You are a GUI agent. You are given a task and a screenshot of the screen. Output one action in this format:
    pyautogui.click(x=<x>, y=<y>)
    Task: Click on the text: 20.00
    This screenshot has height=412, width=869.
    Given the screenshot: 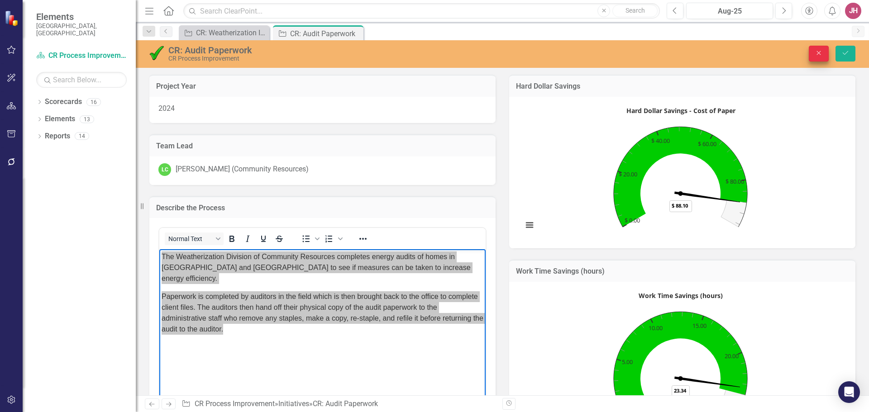 What is the action you would take?
    pyautogui.click(x=732, y=356)
    